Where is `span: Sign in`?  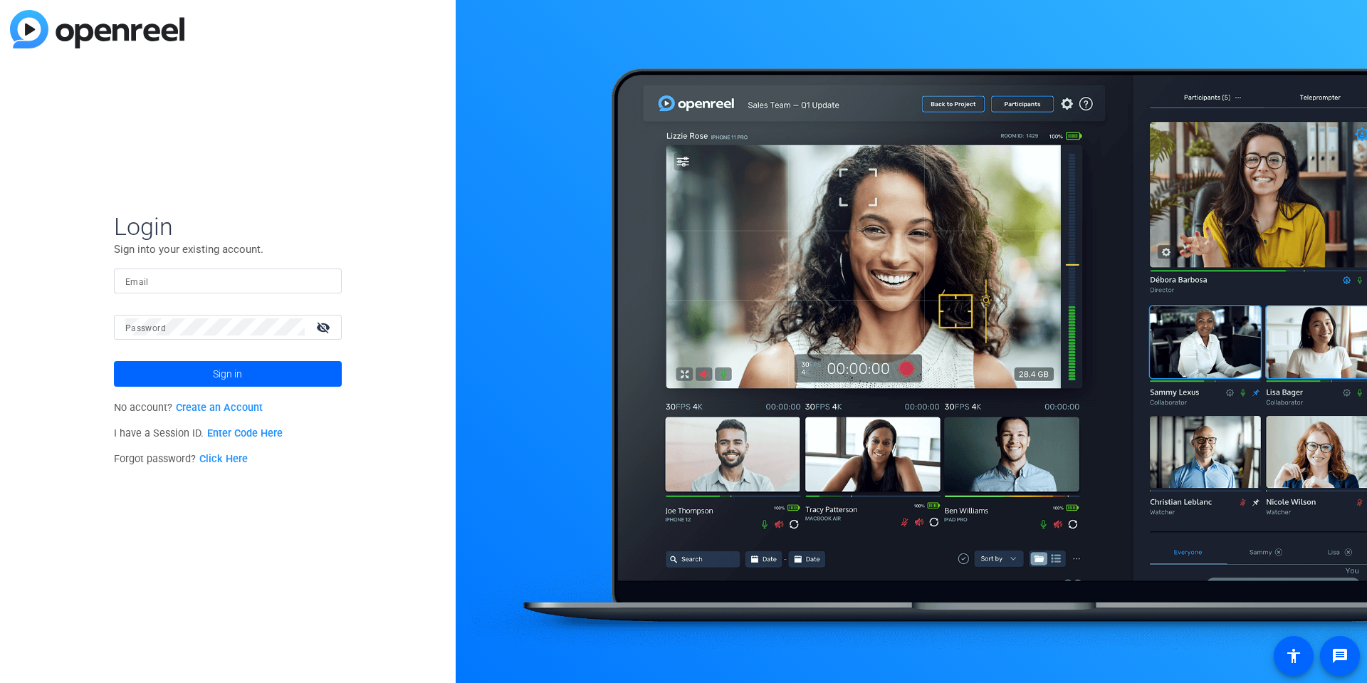 span: Sign in is located at coordinates (227, 374).